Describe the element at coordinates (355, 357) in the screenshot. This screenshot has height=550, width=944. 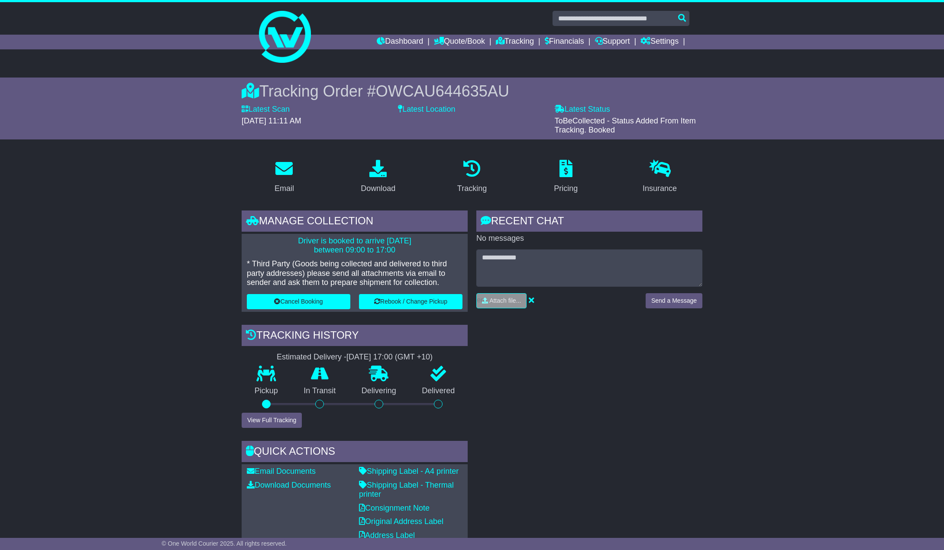
I see `div: Estimated Delivery -` at that location.